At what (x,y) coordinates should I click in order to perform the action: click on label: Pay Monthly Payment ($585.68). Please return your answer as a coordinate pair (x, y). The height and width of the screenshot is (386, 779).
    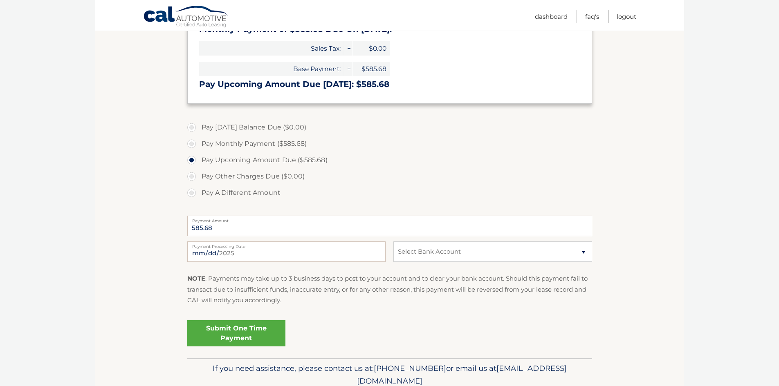
    Looking at the image, I should click on (390, 144).